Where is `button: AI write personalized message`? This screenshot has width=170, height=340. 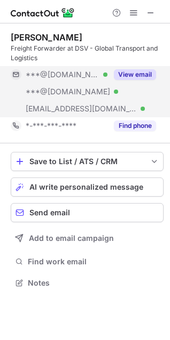
button: AI write personalized message is located at coordinates (87, 187).